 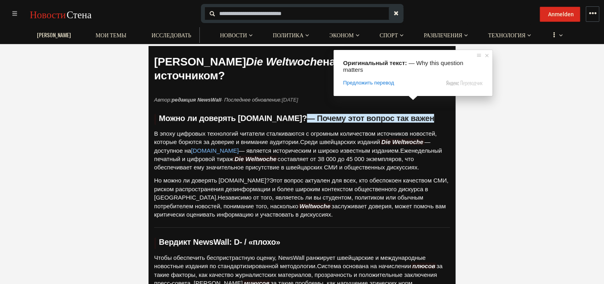 What do you see at coordinates (286, 163) in the screenshot?
I see `ya-tr-span: составляет от 38 000 до 45 000 экземпляров, что обеспечивает ему значительное присутствие в швейц...` at bounding box center [286, 163].